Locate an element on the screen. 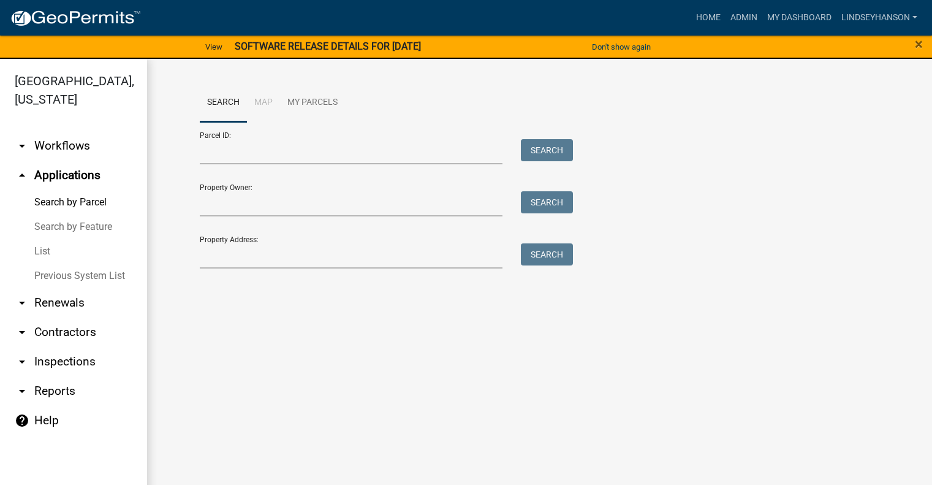 This screenshot has height=485, width=932. a: My Dashboard is located at coordinates (799, 18).